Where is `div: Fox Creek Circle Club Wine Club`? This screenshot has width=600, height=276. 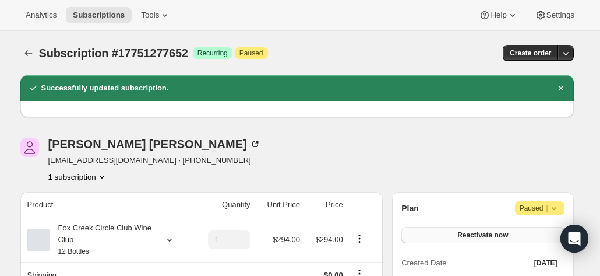
div: Fox Creek Circle Club Wine Club is located at coordinates (102, 239).